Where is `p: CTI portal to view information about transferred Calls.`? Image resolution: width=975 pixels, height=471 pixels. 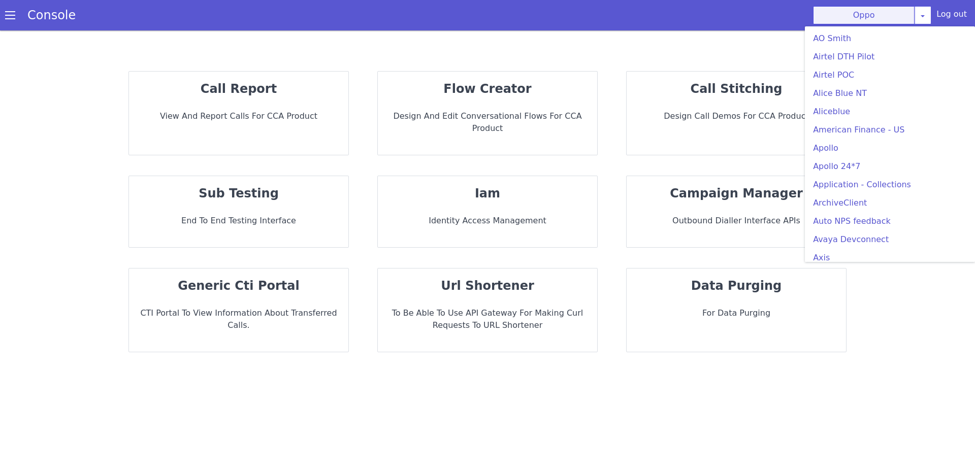 p: CTI portal to view information about transferred Calls. is located at coordinates (239, 319).